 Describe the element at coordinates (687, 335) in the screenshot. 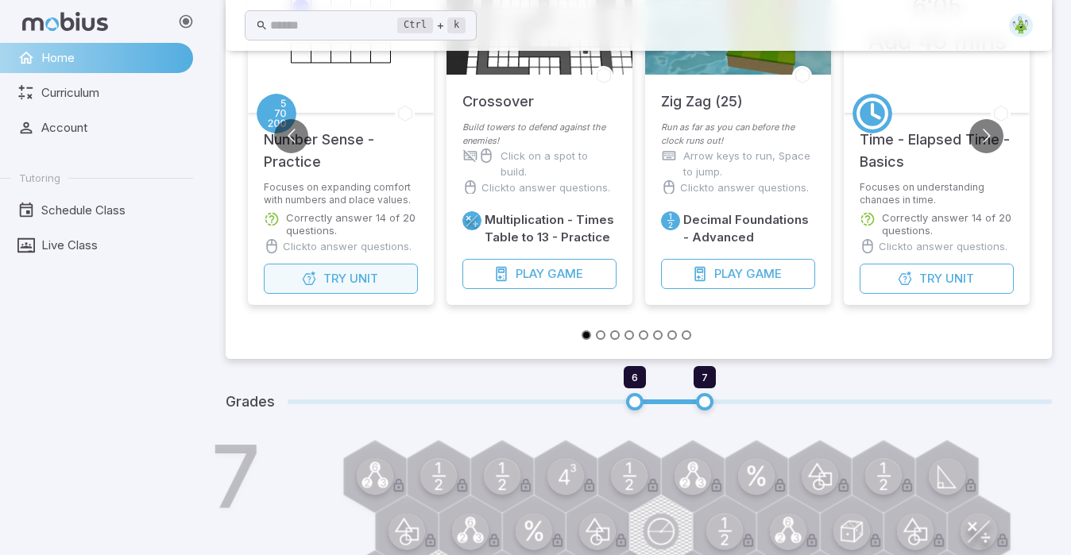

I see `button: Go to slide 8` at that location.